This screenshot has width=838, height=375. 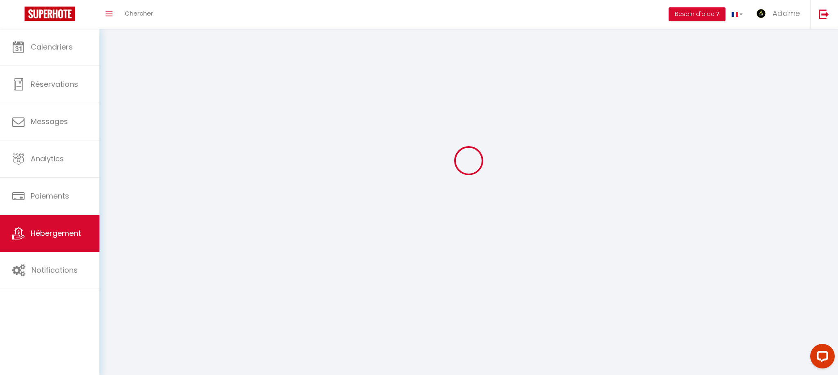 What do you see at coordinates (786, 13) in the screenshot?
I see `span: Adame` at bounding box center [786, 13].